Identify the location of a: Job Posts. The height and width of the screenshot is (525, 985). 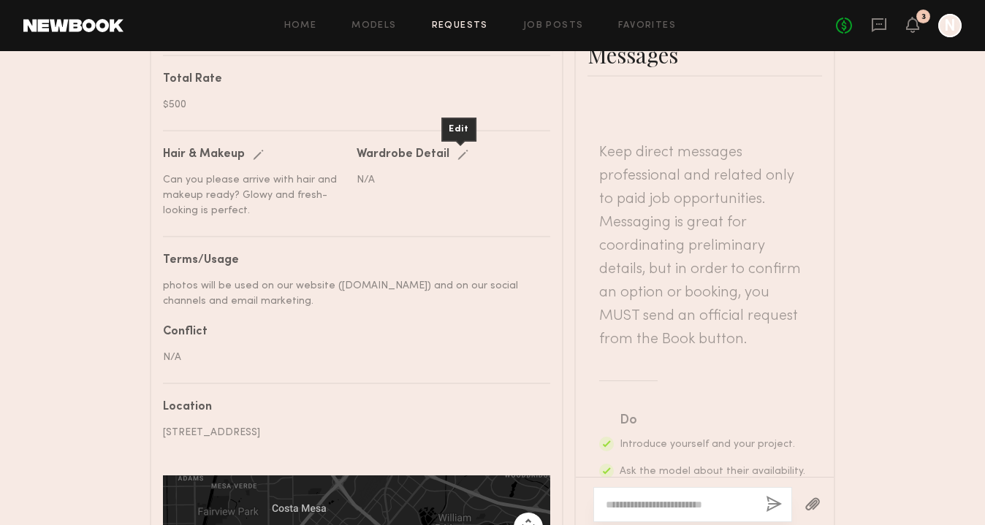
(553, 26).